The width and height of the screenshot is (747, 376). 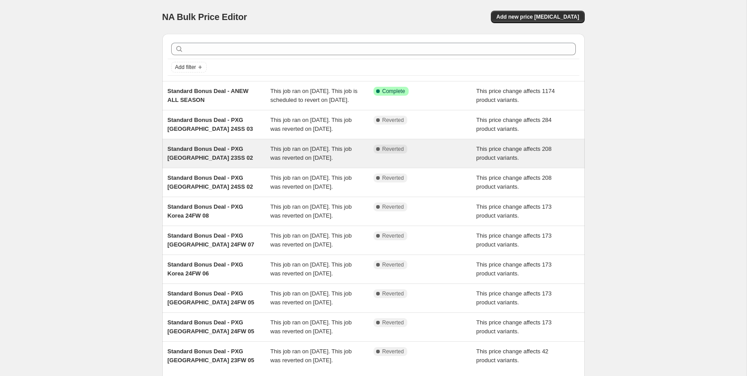 What do you see at coordinates (394, 91) in the screenshot?
I see `span: Complete` at bounding box center [394, 91].